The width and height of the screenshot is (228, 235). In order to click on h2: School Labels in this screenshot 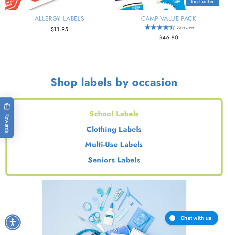, I will do `click(114, 114)`.